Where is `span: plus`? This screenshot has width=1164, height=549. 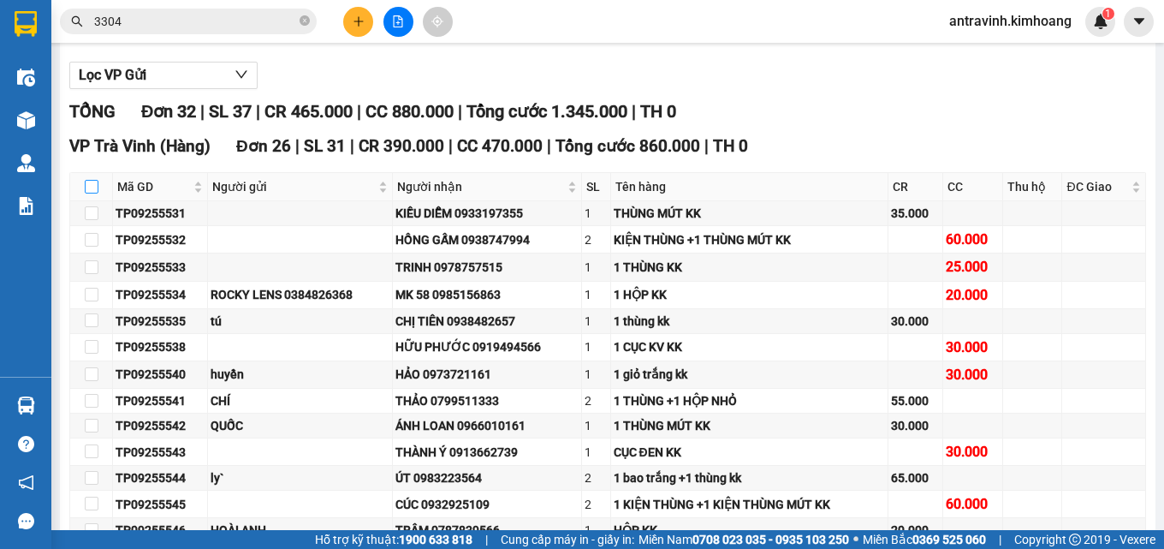
span: plus is located at coordinates (359, 21).